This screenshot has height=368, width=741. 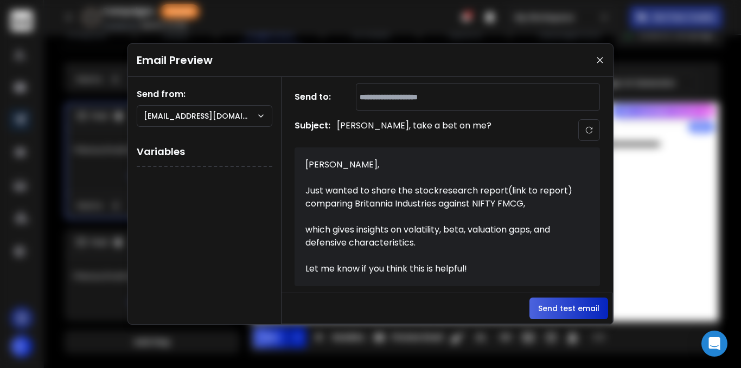 I want to click on a: research report, so click(x=474, y=190).